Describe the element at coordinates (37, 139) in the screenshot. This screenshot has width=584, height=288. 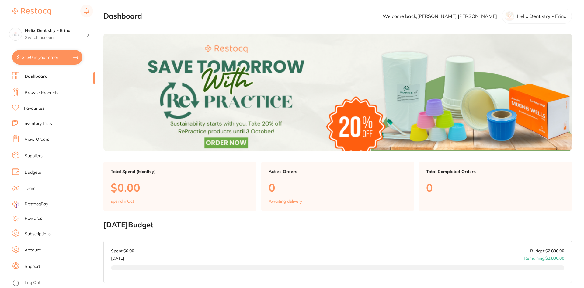
I see `a: View Orders` at that location.